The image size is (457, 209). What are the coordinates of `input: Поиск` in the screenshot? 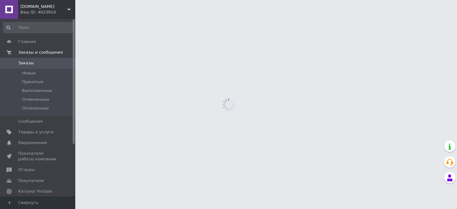 It's located at (39, 28).